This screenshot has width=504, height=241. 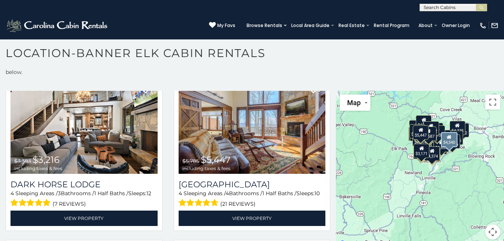 I want to click on a: Mountain Heart Lodge $5,785 $5,447 including taxes & fees, so click(x=252, y=124).